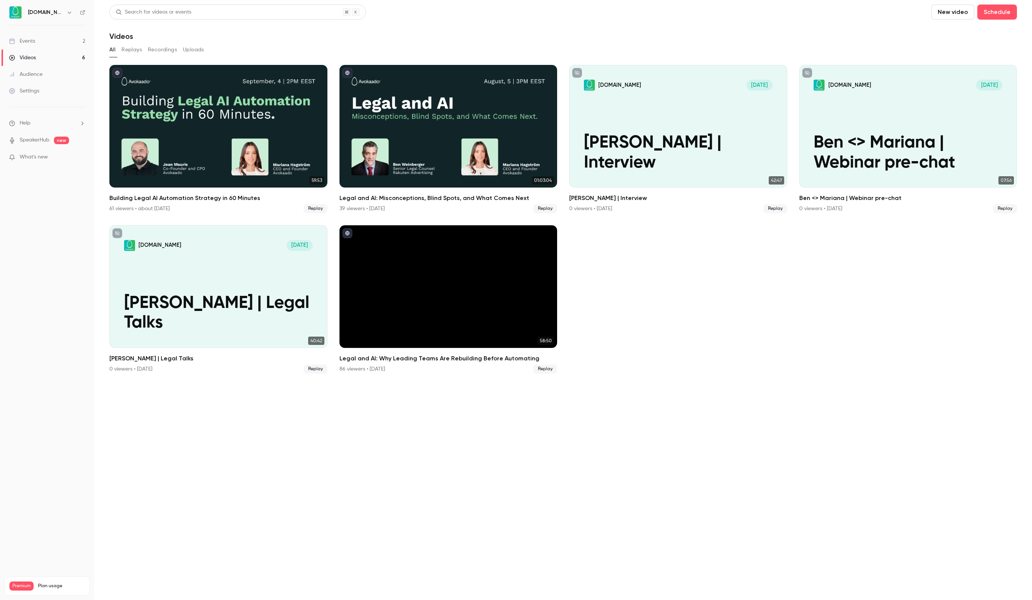 This screenshot has width=1032, height=600. What do you see at coordinates (193, 50) in the screenshot?
I see `button: Uploads` at bounding box center [193, 50].